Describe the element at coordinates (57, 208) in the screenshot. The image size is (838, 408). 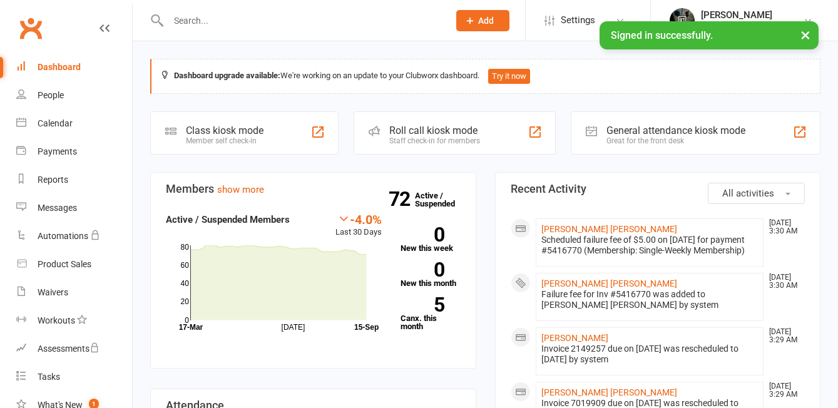
I see `div: Messages` at that location.